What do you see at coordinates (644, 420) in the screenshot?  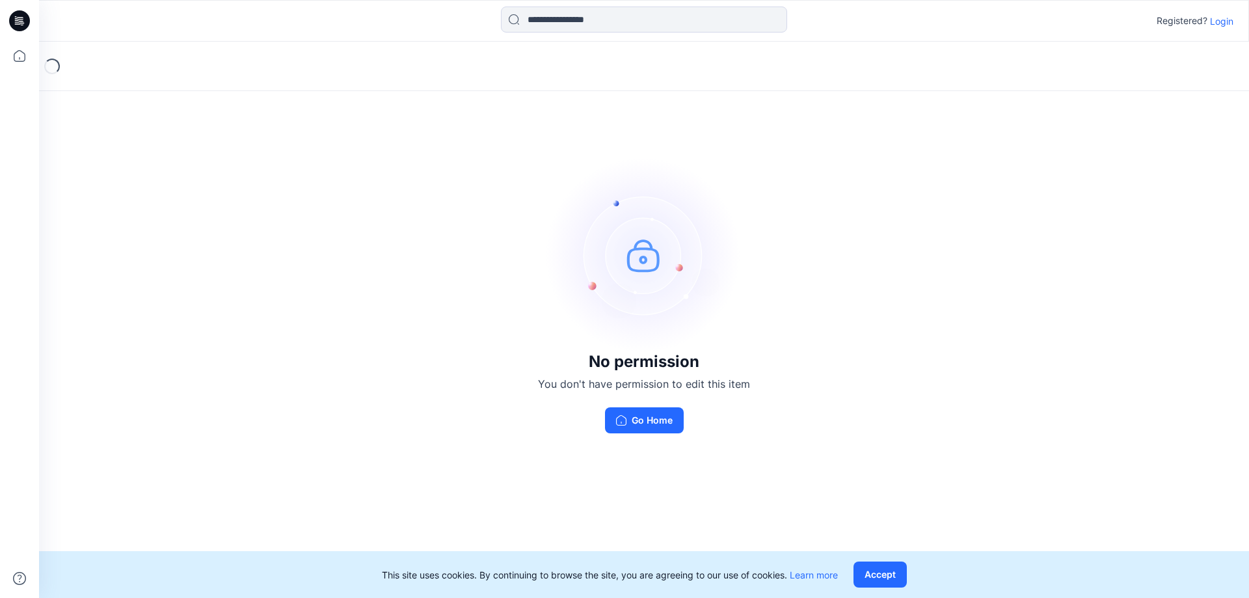 I see `button: Go Home` at bounding box center [644, 420].